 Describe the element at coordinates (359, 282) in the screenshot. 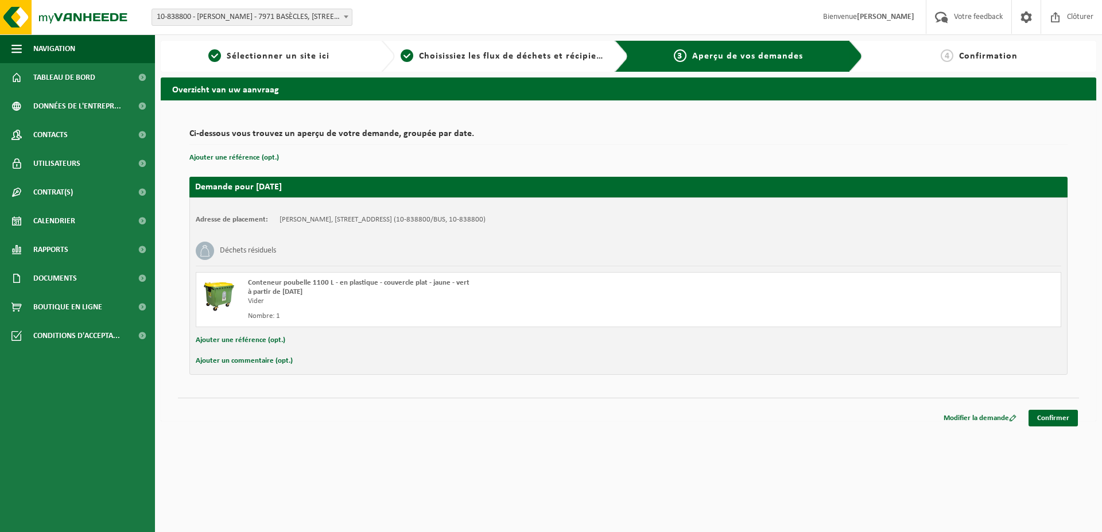

I see `span: Conteneur poubelle 1100 L - en plastique - couvercle plat - jaune - vert` at that location.